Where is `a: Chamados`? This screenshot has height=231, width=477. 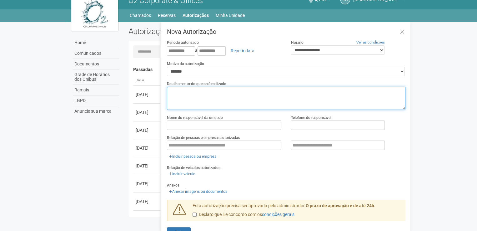 a: Chamados is located at coordinates (140, 15).